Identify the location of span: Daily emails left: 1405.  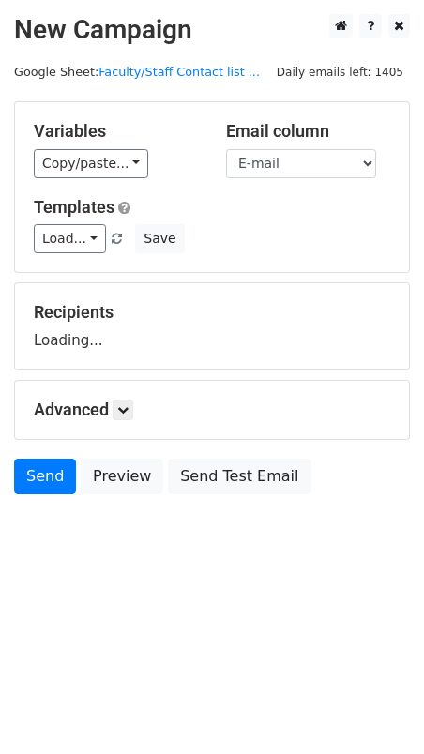
(339, 72).